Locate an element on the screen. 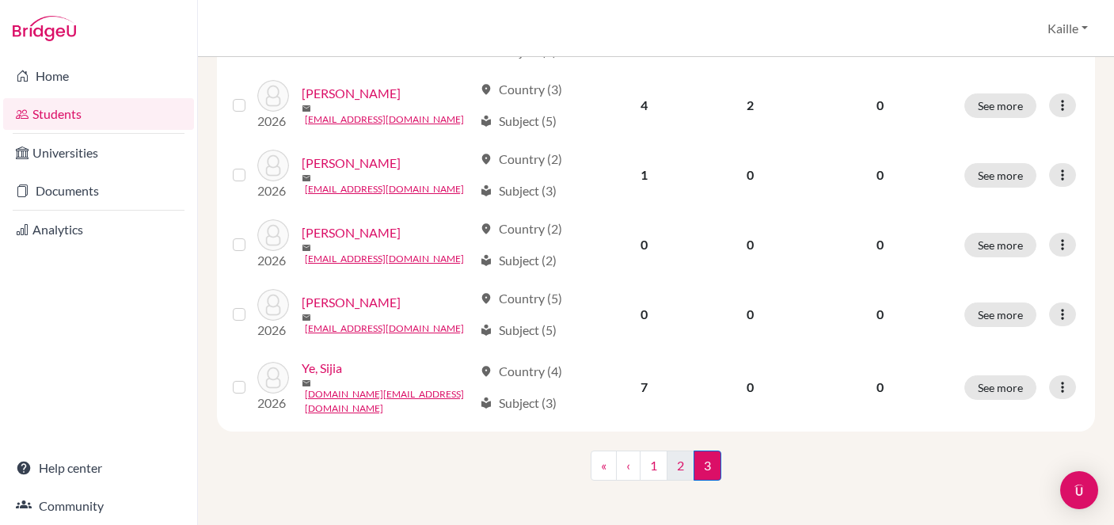  div: Country (4) is located at coordinates (521, 371).